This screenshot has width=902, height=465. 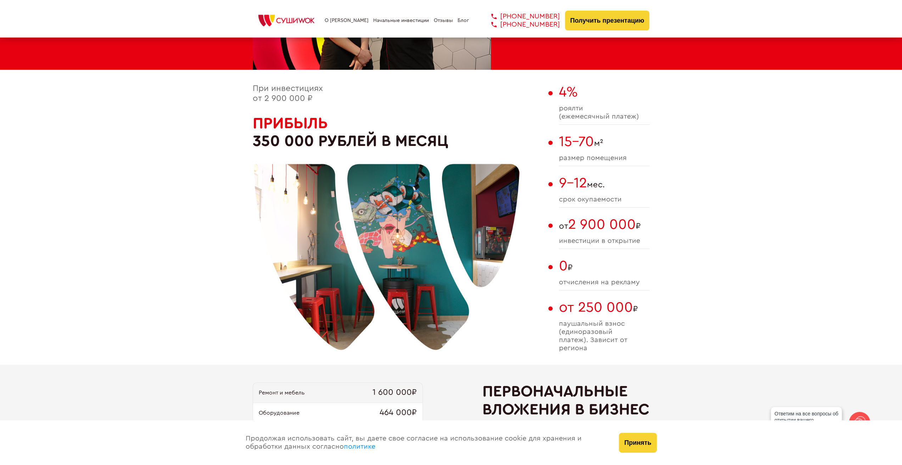 I want to click on button: Получить презентацию, so click(x=607, y=21).